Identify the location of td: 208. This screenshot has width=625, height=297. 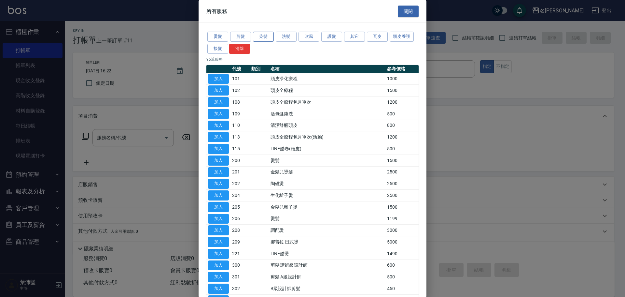
(240, 230).